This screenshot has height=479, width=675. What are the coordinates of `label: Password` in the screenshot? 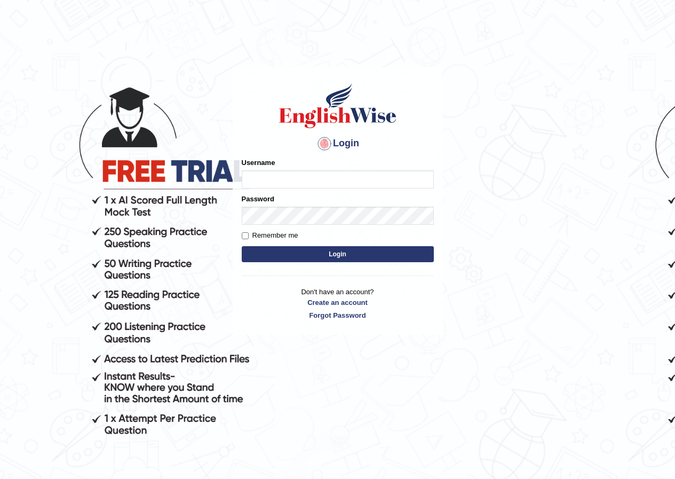 It's located at (258, 199).